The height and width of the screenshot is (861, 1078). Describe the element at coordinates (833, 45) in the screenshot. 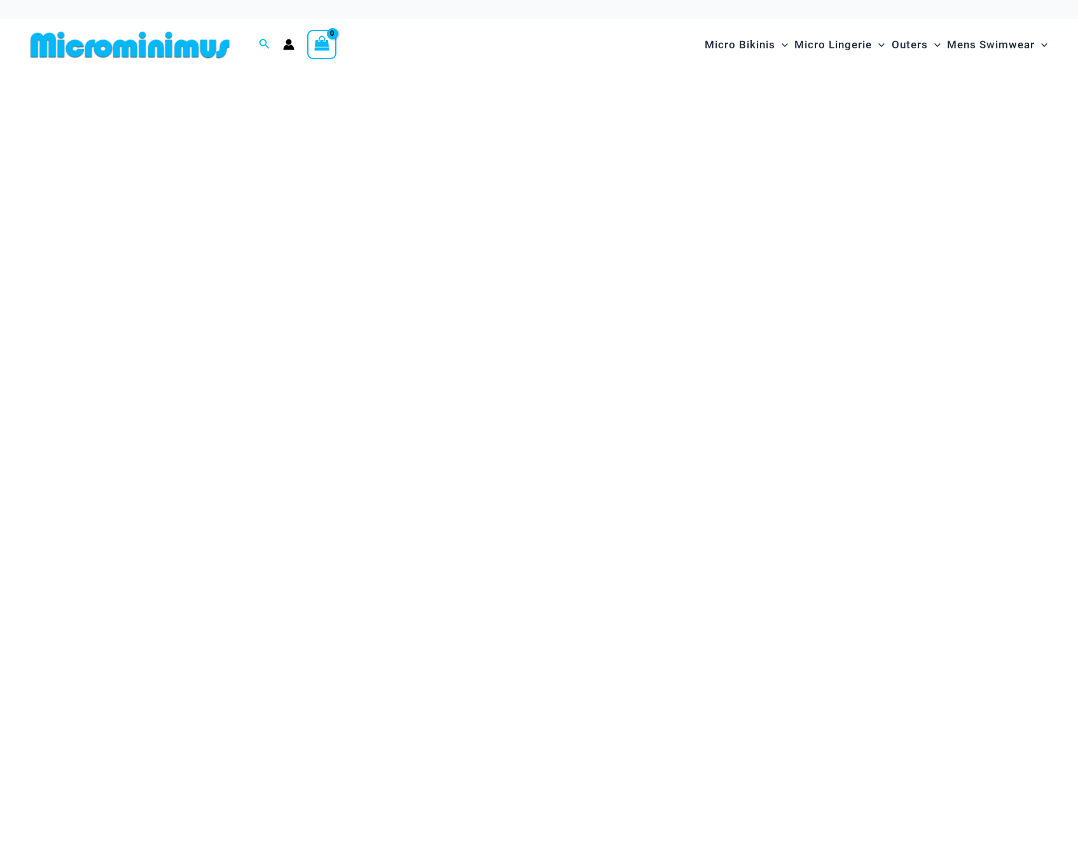

I see `span: Micro Lingerie` at that location.